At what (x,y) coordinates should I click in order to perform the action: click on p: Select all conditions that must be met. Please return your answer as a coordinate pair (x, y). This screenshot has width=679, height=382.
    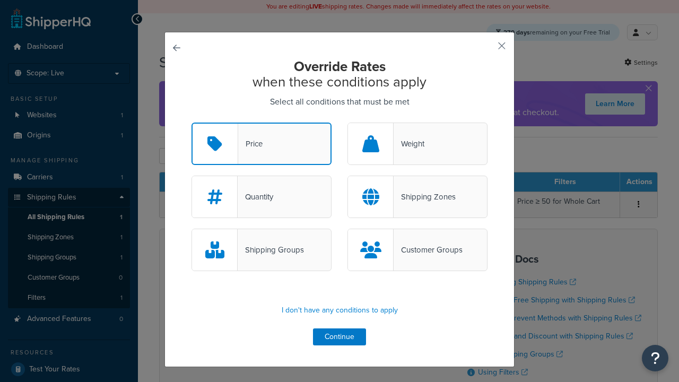
    Looking at the image, I should click on (340, 102).